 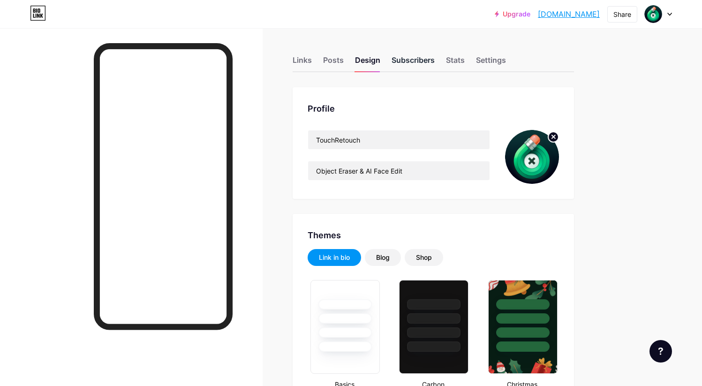 What do you see at coordinates (368, 63) in the screenshot?
I see `div: Design` at bounding box center [368, 63].